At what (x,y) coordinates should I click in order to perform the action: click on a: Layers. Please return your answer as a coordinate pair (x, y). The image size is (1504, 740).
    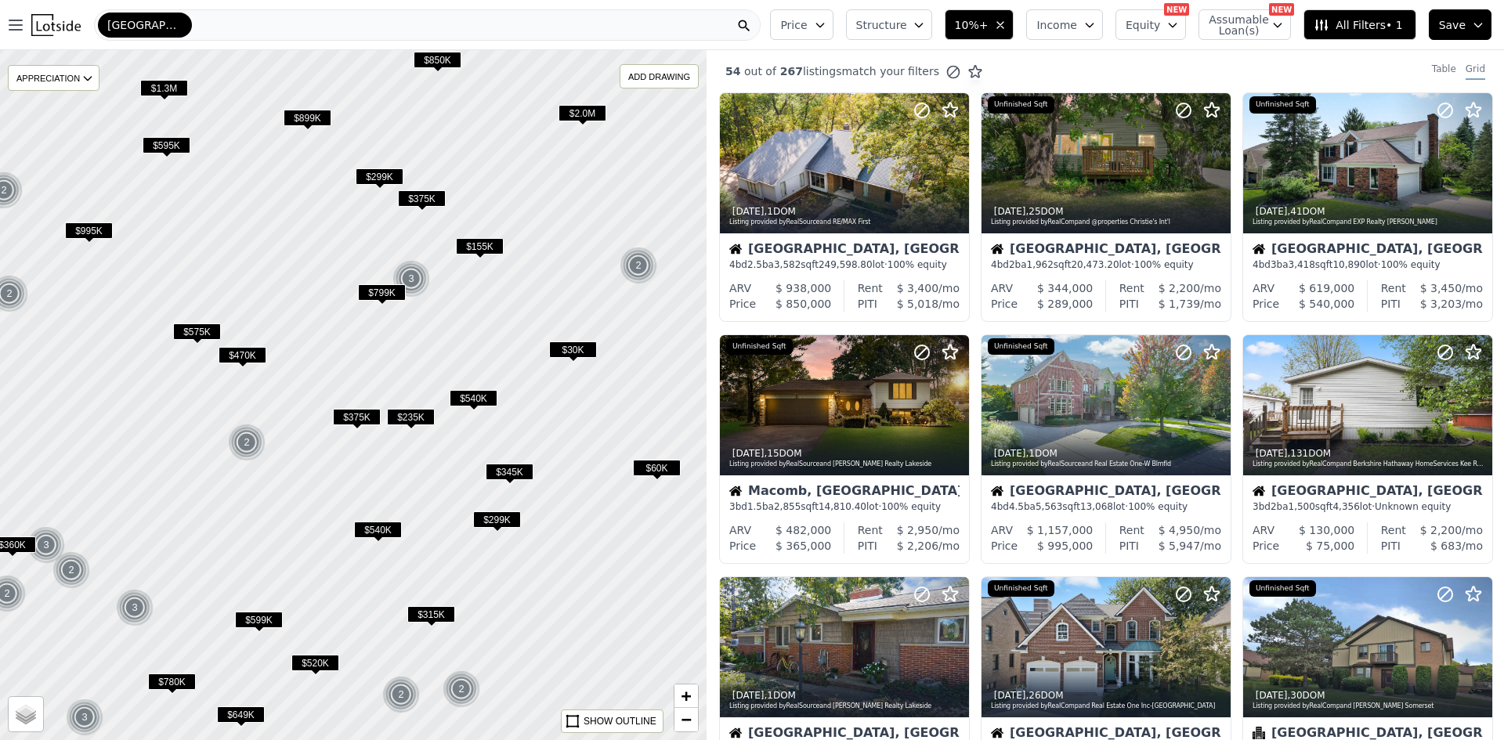
    Looking at the image, I should click on (26, 715).